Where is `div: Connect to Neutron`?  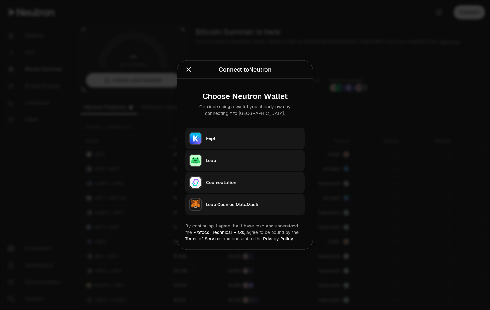
div: Connect to Neutron is located at coordinates (245, 69).